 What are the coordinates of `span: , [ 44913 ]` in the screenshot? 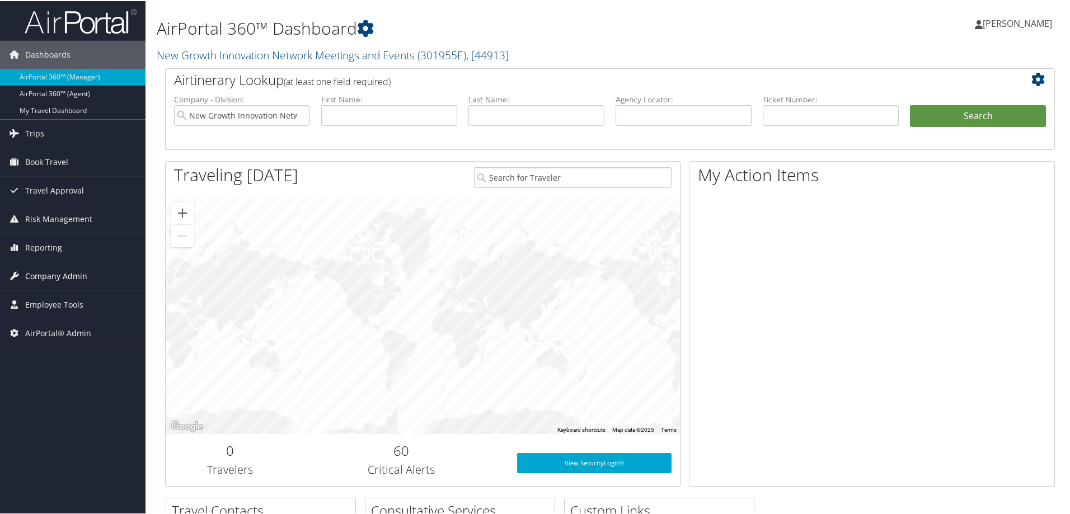 It's located at (487, 54).